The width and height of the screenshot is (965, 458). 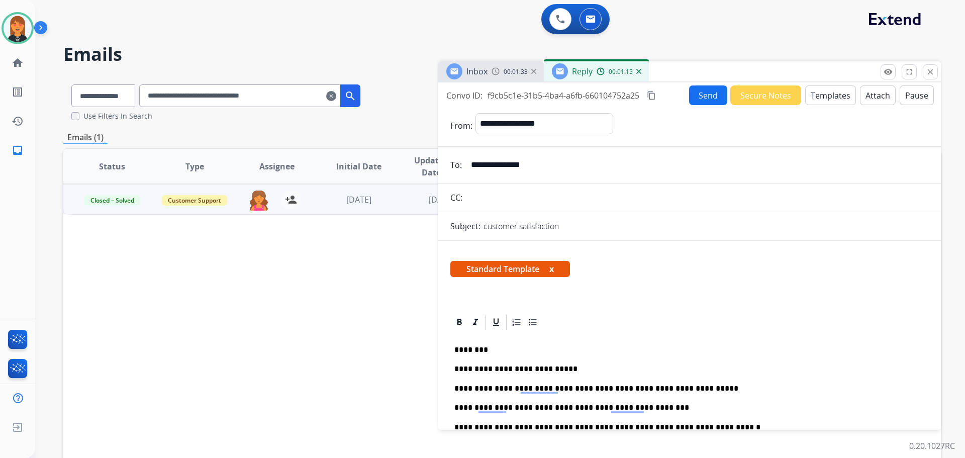 What do you see at coordinates (521, 226) in the screenshot?
I see `p: customer satisfaction` at bounding box center [521, 226].